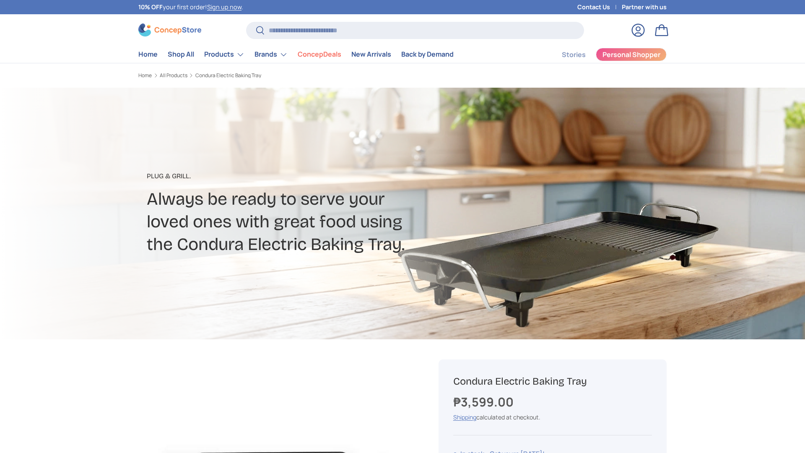 This screenshot has width=805, height=453. I want to click on a: Brands, so click(271, 55).